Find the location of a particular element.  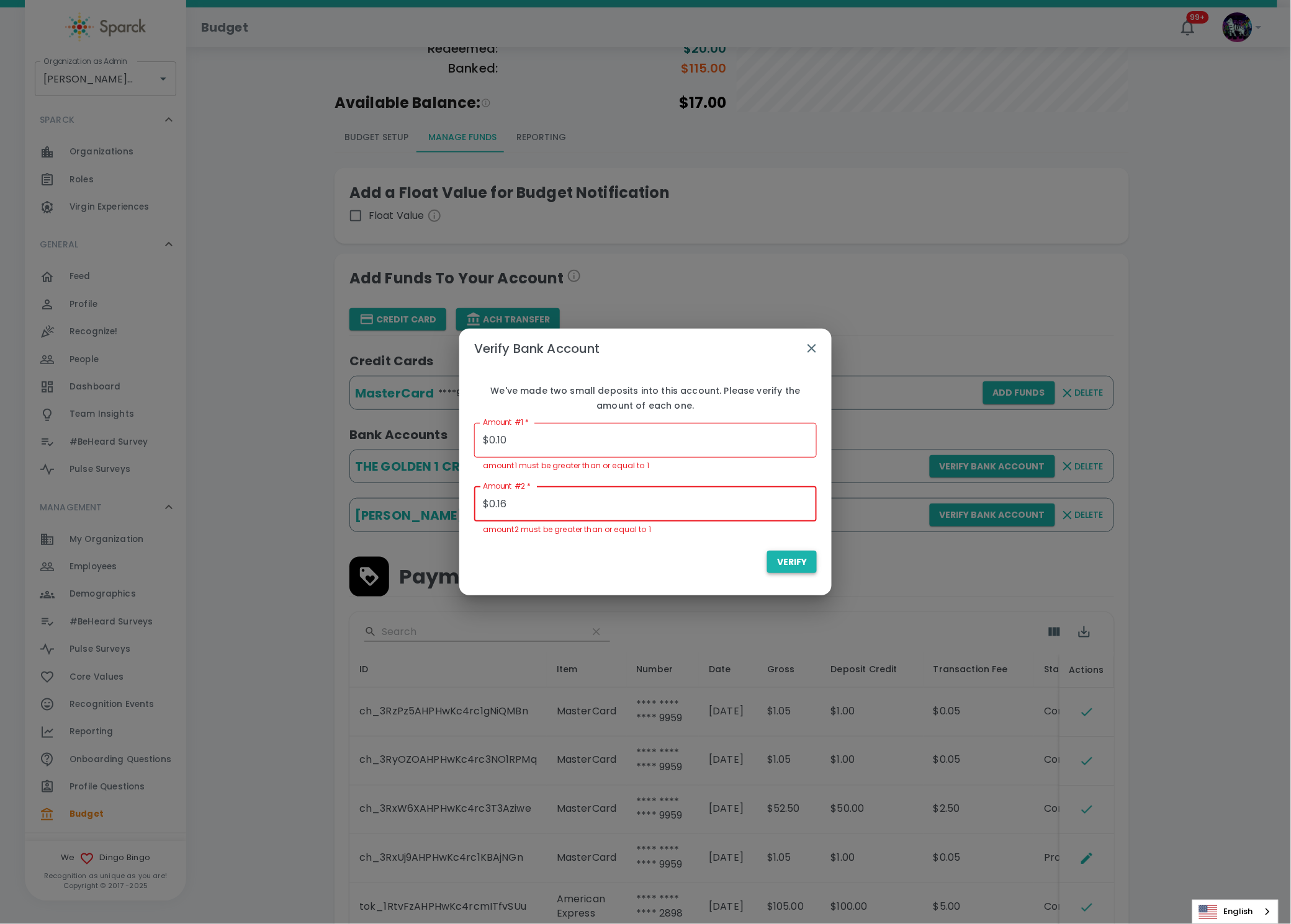

input: Enter Amount #2 is located at coordinates (645, 505).